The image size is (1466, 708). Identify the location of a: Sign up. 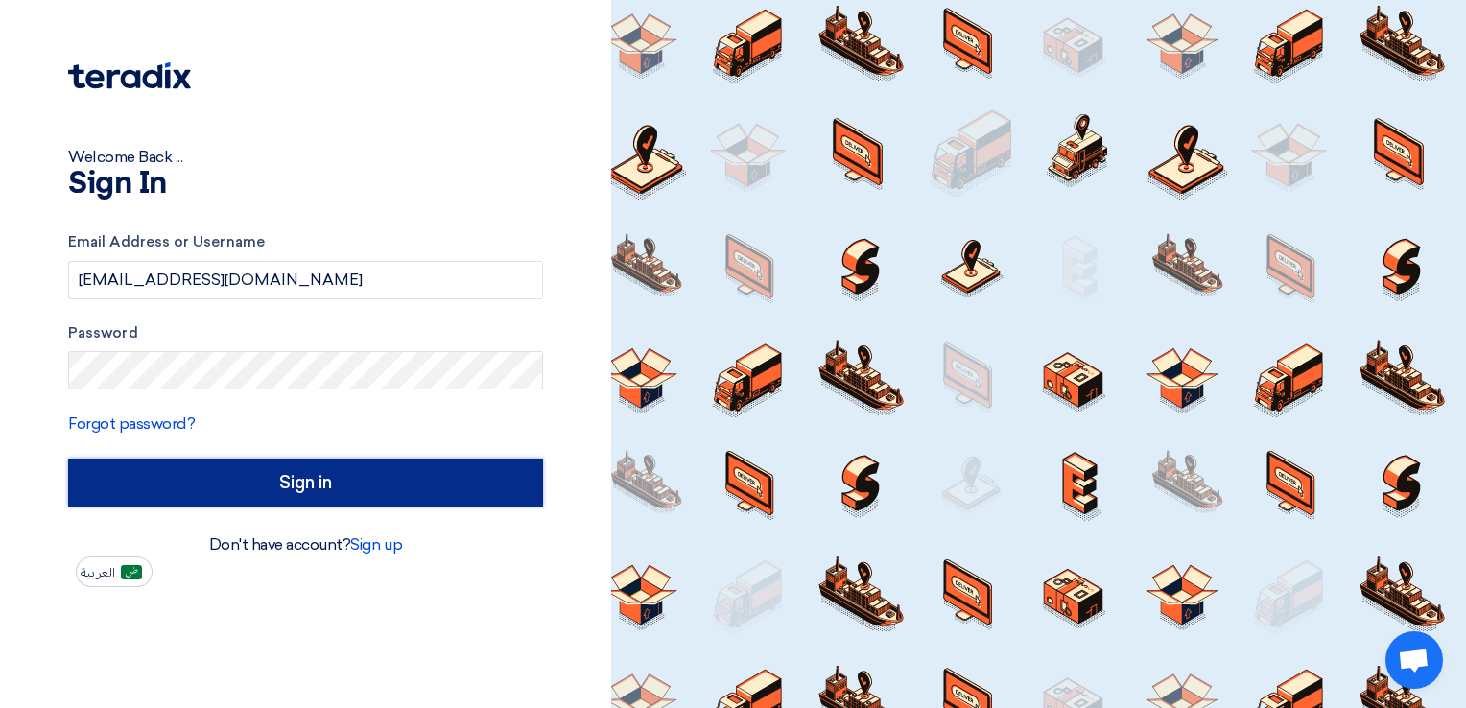
(376, 544).